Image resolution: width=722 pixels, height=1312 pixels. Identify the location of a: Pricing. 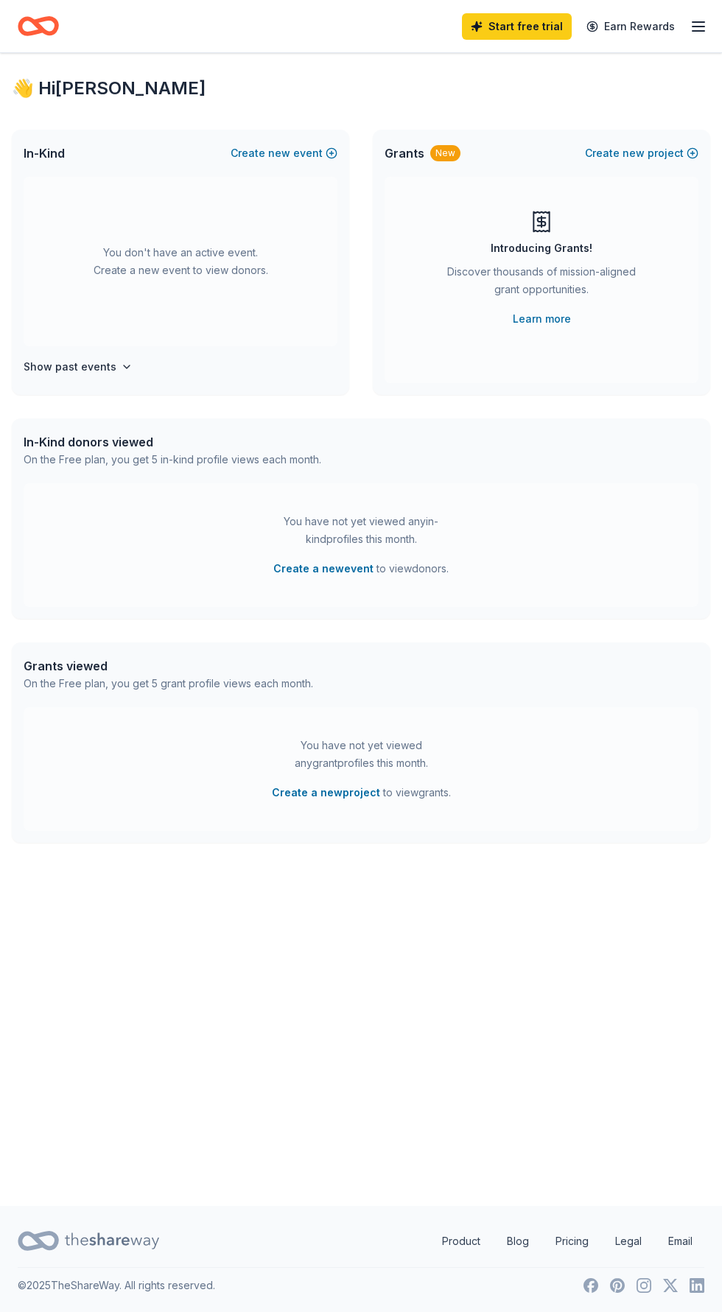
(572, 1241).